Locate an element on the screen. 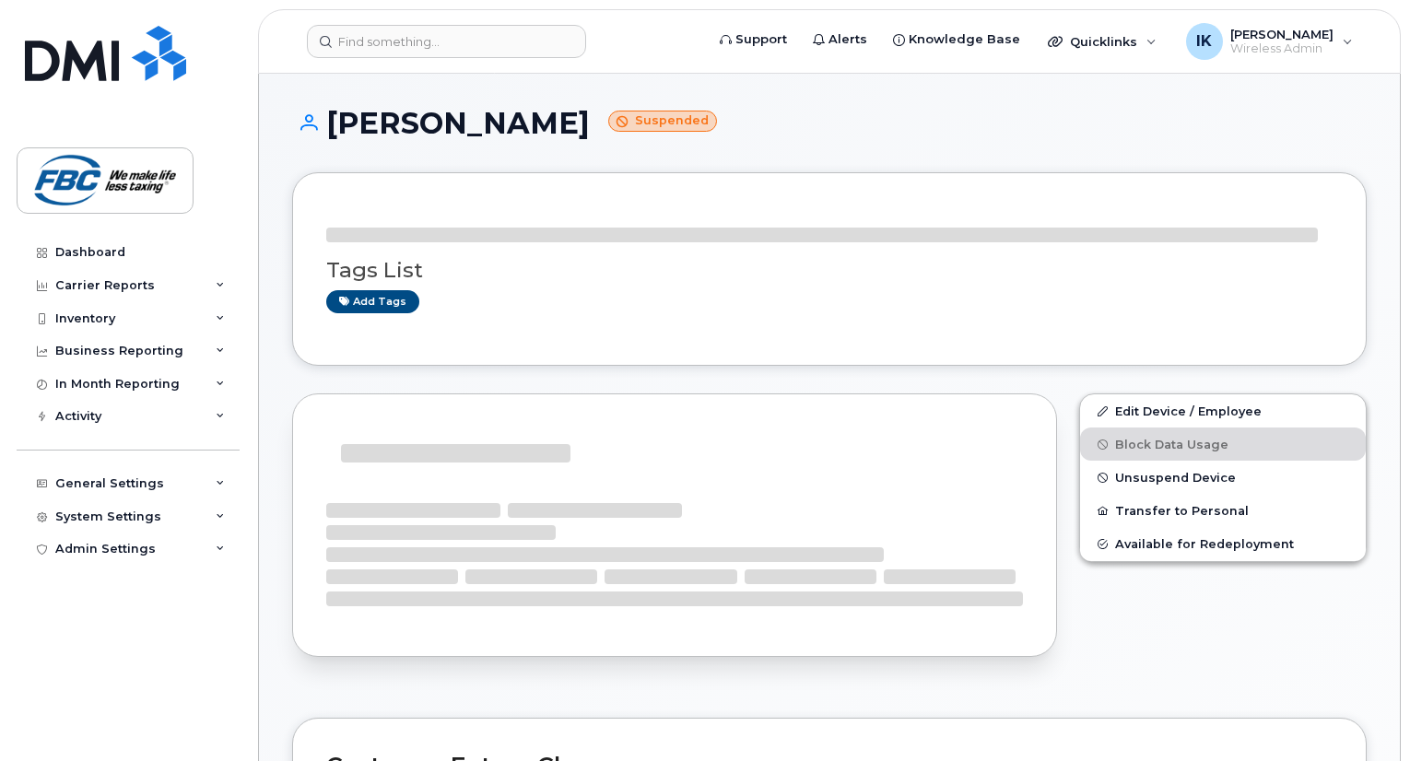  span: Available for Redeployment is located at coordinates (1205, 544).